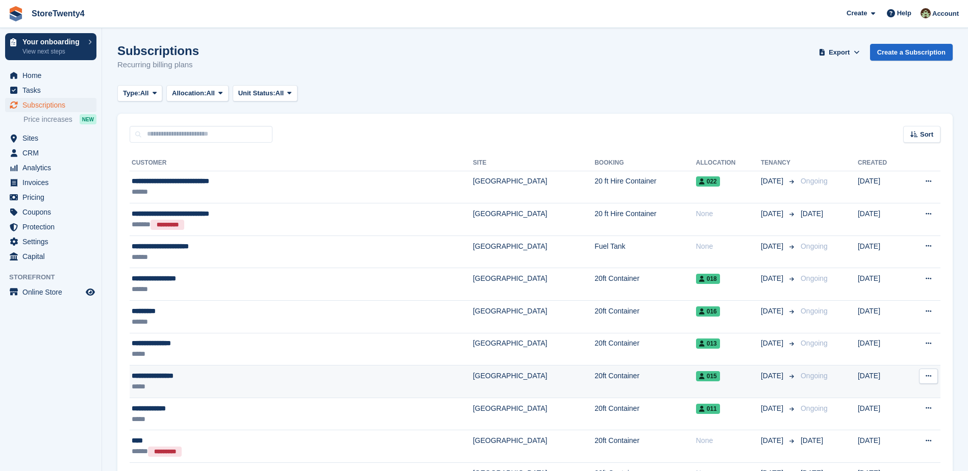  What do you see at coordinates (55, 278) in the screenshot?
I see `span: Storefront` at bounding box center [55, 278].